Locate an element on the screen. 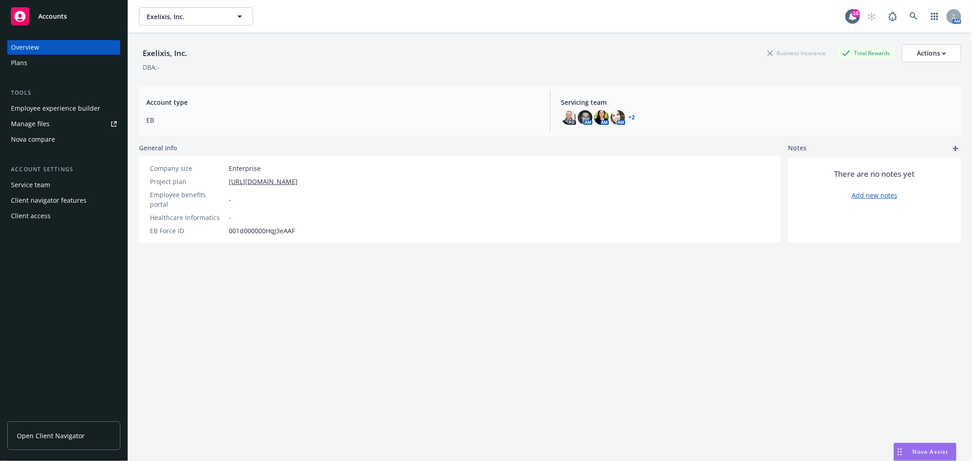  span: Open Client Navigator is located at coordinates (51, 436).